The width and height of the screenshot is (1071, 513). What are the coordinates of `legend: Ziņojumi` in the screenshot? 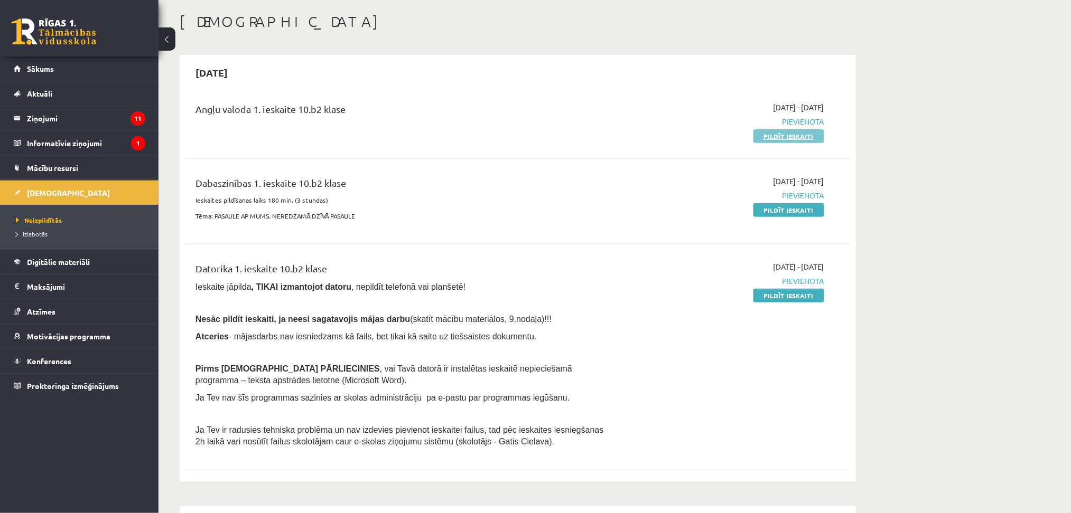 It's located at (86, 118).